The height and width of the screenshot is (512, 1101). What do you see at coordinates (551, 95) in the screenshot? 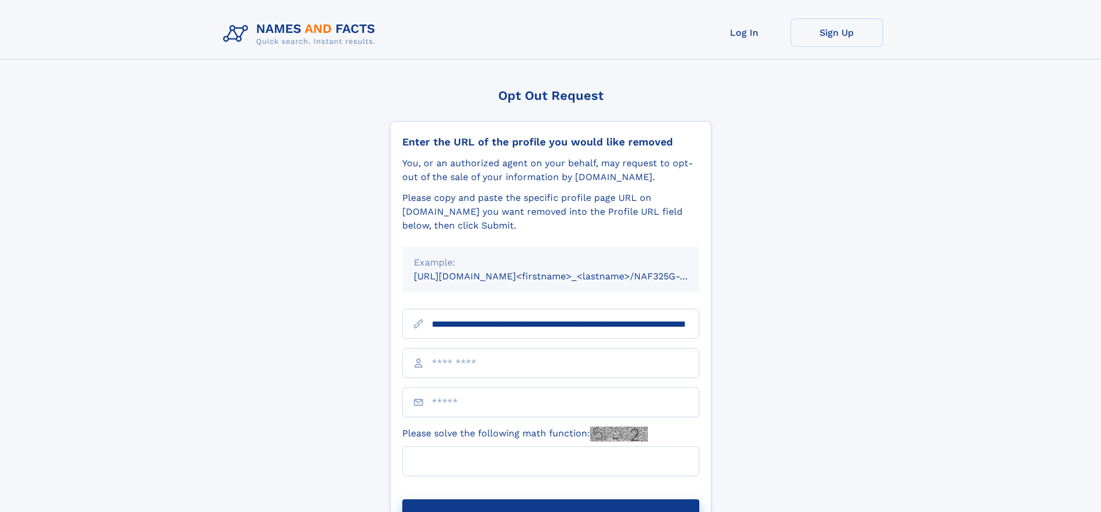
I see `div: Opt Out Request` at bounding box center [551, 95].